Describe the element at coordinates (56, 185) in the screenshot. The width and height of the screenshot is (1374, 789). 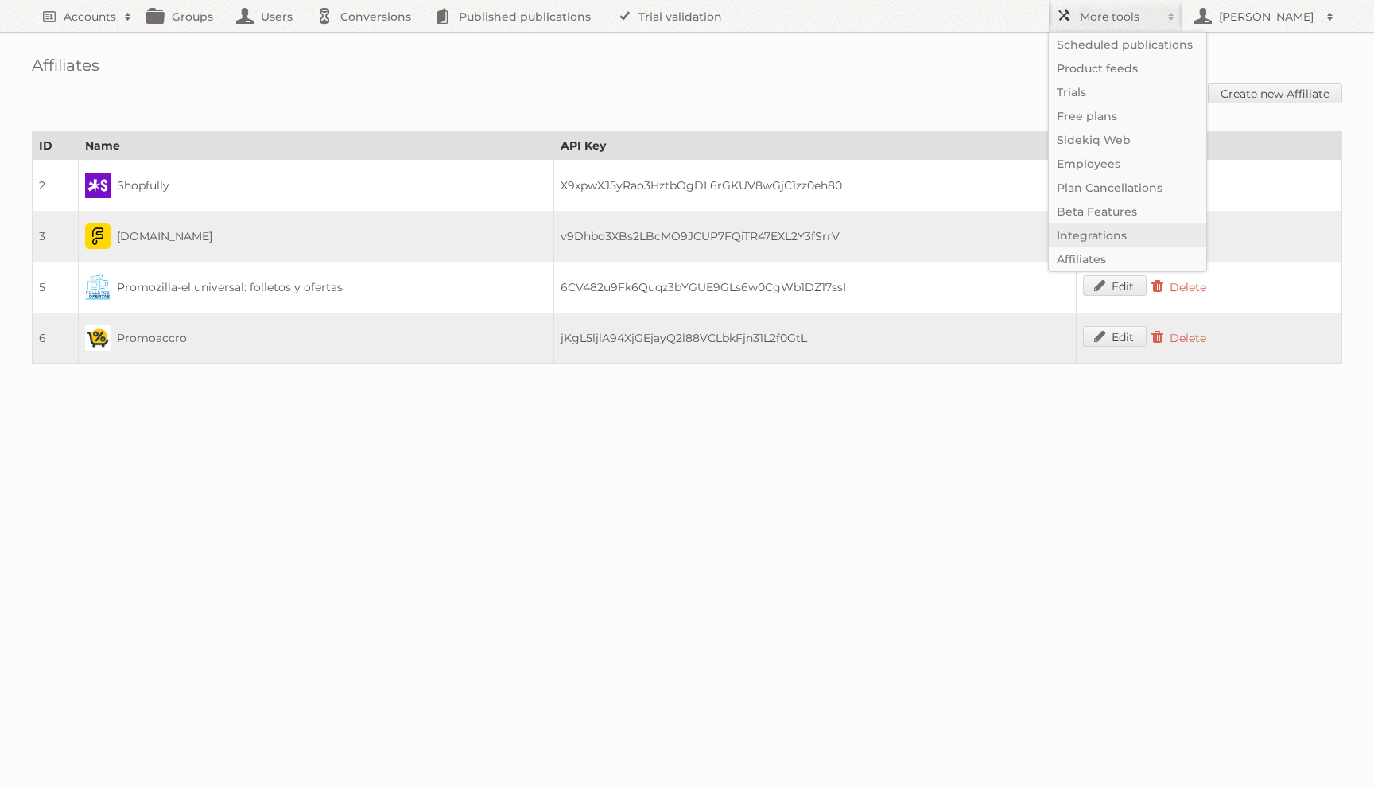
I see `td: 2` at that location.